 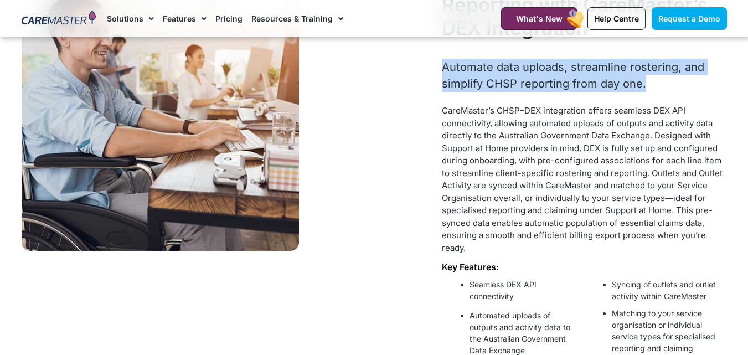 What do you see at coordinates (616, 18) in the screenshot?
I see `a: Help Centre` at bounding box center [616, 18].